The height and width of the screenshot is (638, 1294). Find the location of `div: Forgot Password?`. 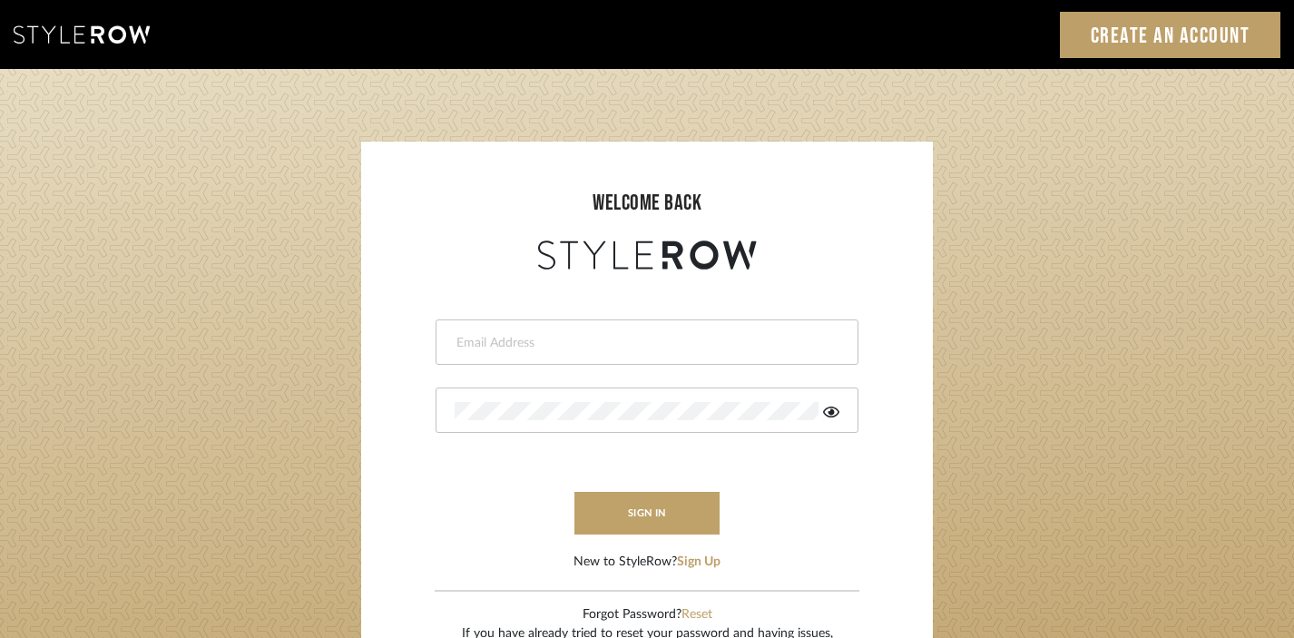

div: Forgot Password? is located at coordinates (647, 614).